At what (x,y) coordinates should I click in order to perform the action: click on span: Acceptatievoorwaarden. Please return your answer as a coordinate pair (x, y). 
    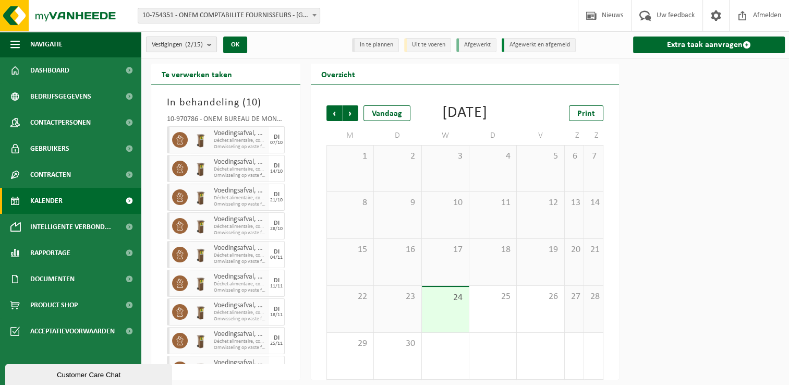
    Looking at the image, I should click on (72, 331).